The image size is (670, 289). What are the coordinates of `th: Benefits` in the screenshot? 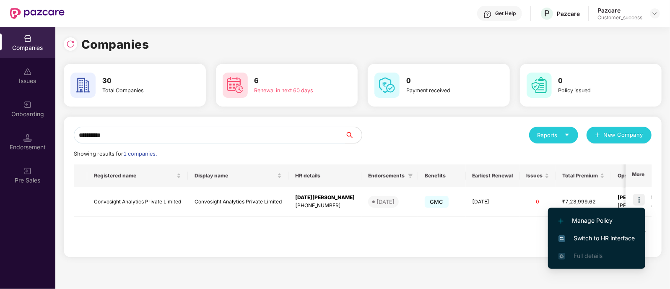 It's located at (442, 176).